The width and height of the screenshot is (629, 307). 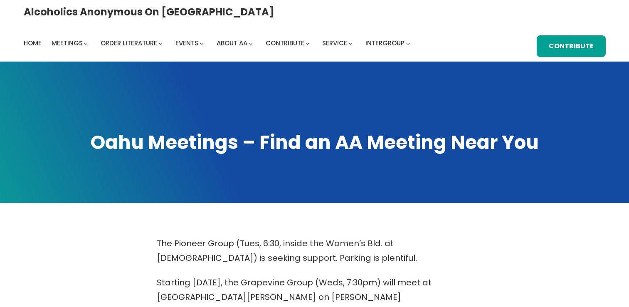 I want to click on a: Service, so click(x=334, y=43).